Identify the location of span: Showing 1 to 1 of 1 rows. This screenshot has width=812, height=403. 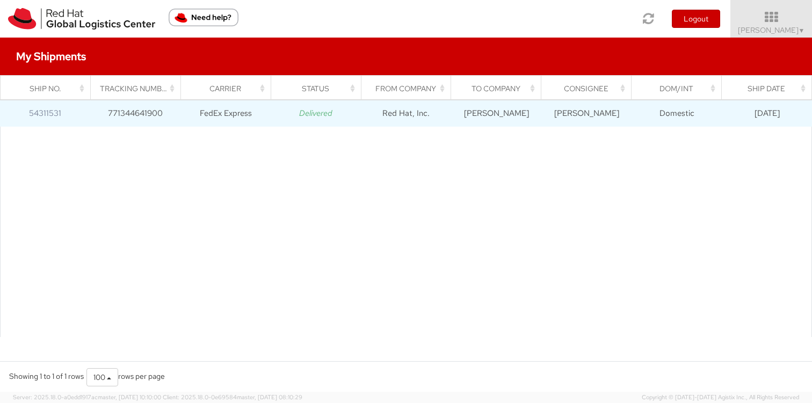
(46, 377).